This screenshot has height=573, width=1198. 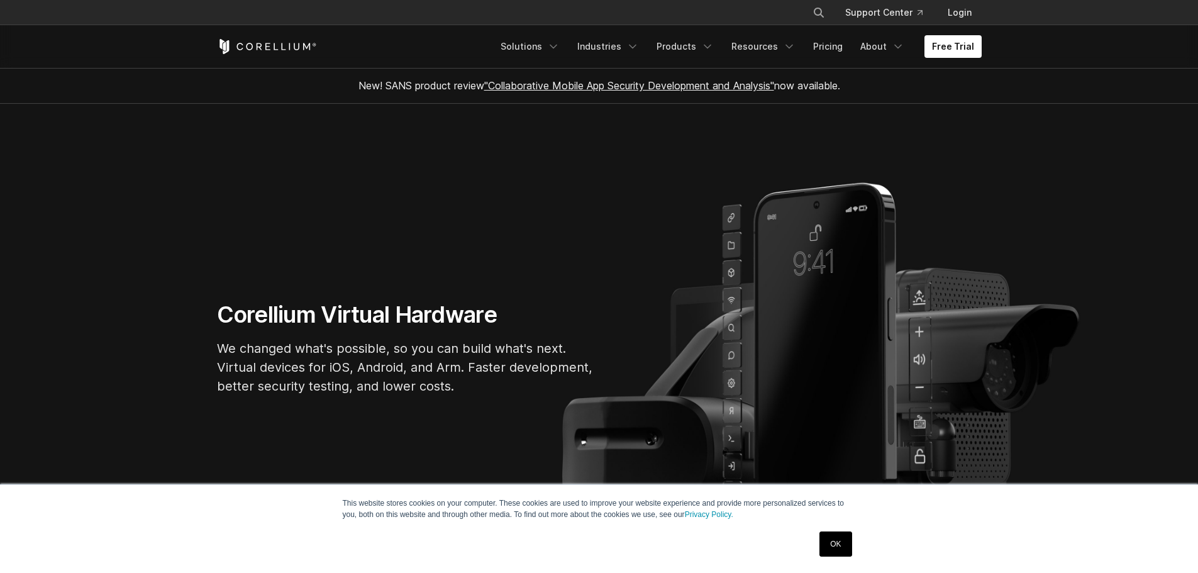 I want to click on a: Pricing, so click(x=828, y=47).